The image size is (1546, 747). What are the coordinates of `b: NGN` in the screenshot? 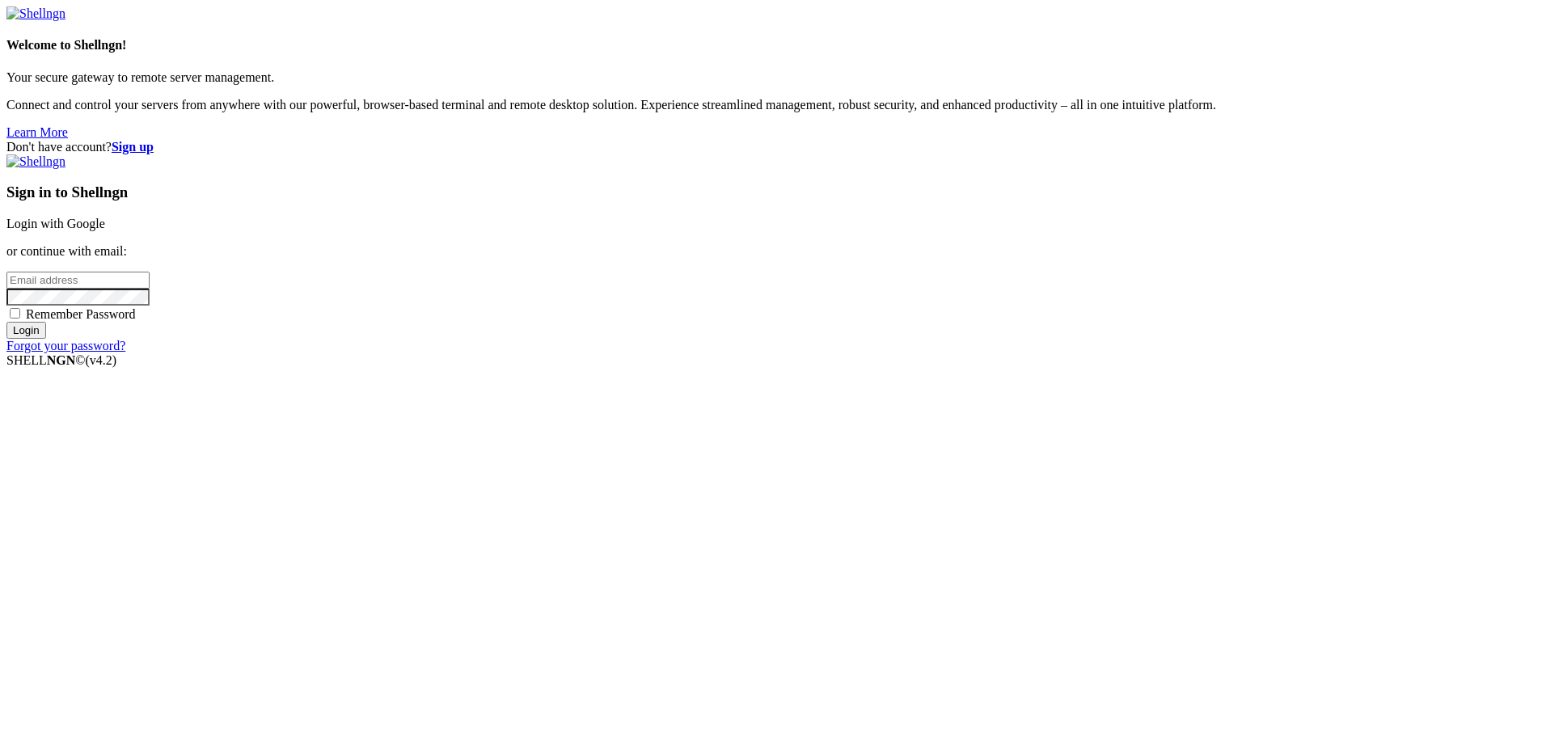 It's located at (61, 360).